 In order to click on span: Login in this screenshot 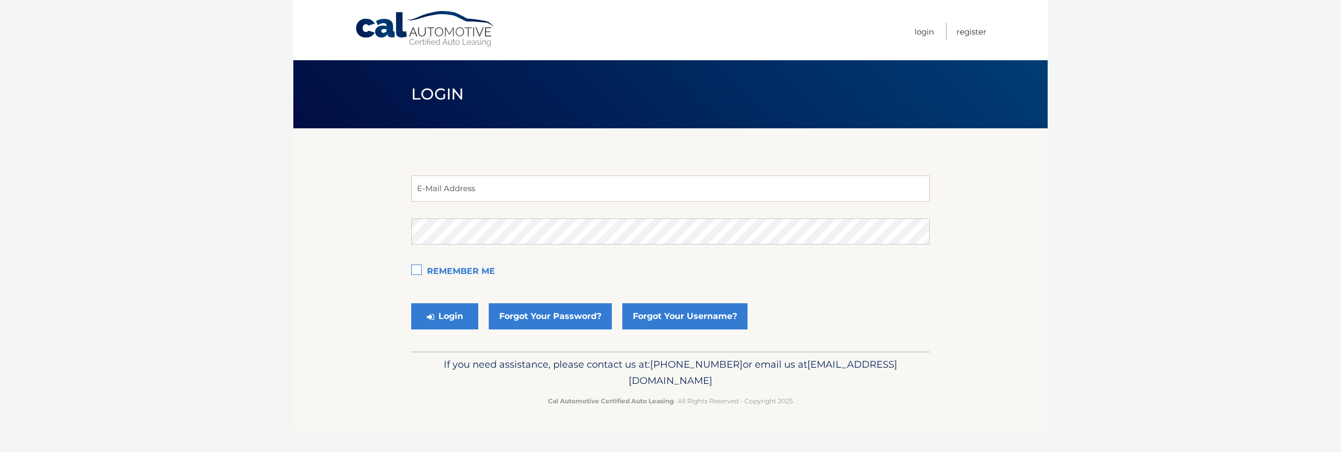, I will do `click(437, 94)`.